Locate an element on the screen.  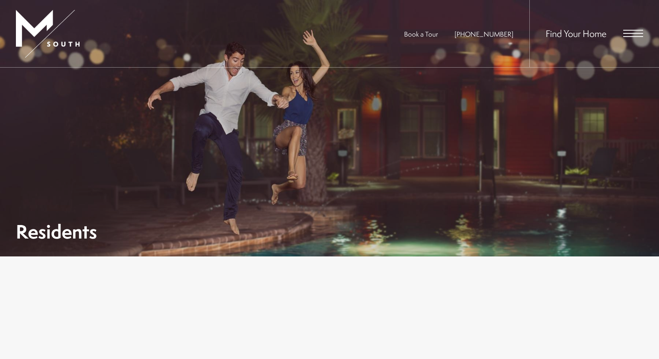
h1: Residents is located at coordinates (56, 231).